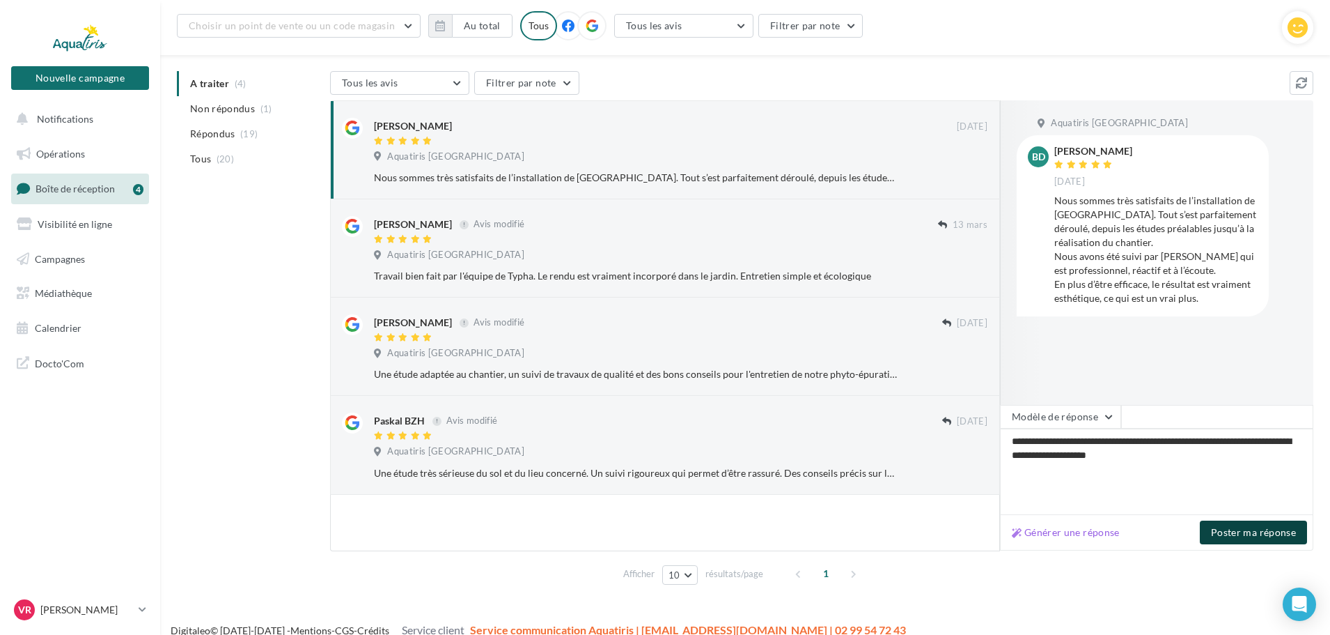  Describe the element at coordinates (222, 109) in the screenshot. I see `span: Non répondus` at that location.